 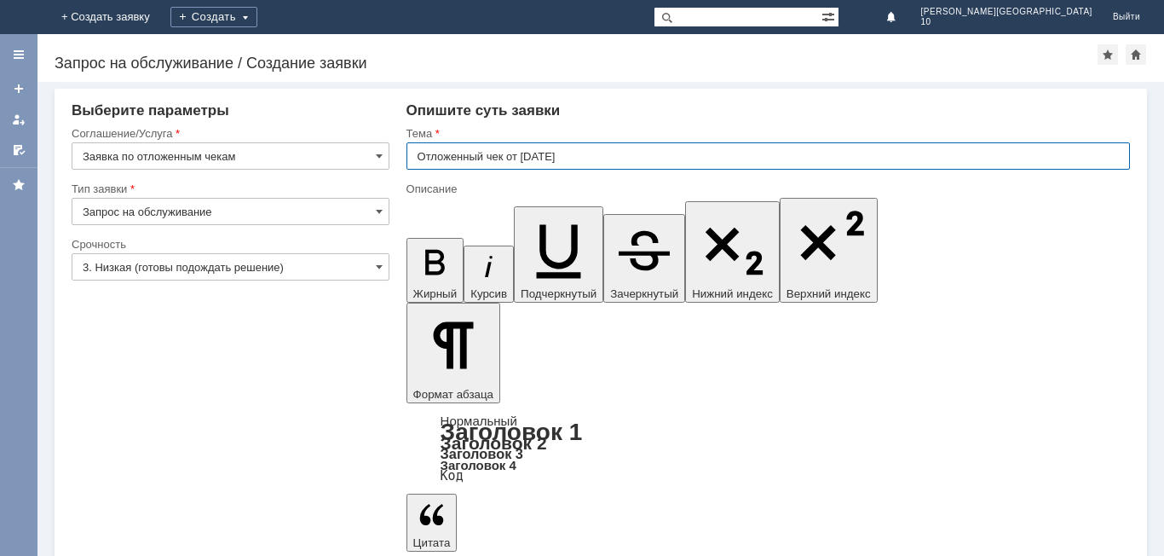 What do you see at coordinates (558, 293) in the screenshot?
I see `span: Подчеркнутый` at bounding box center [558, 293].